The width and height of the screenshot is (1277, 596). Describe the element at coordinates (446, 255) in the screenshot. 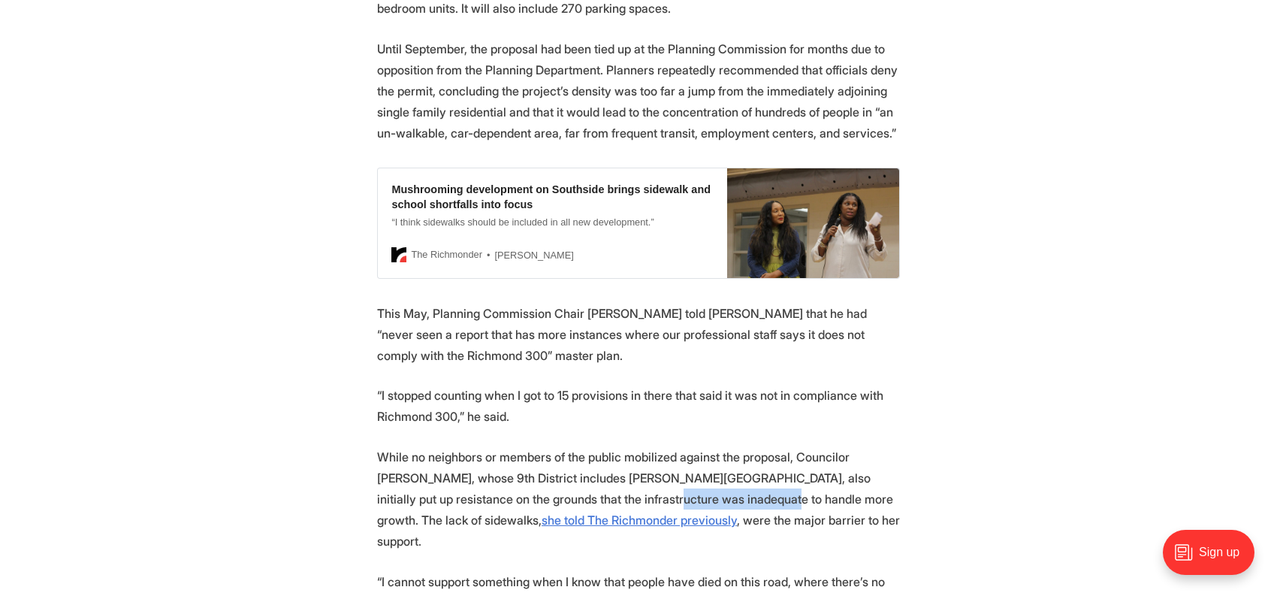

I see `span: The Richmonder` at that location.